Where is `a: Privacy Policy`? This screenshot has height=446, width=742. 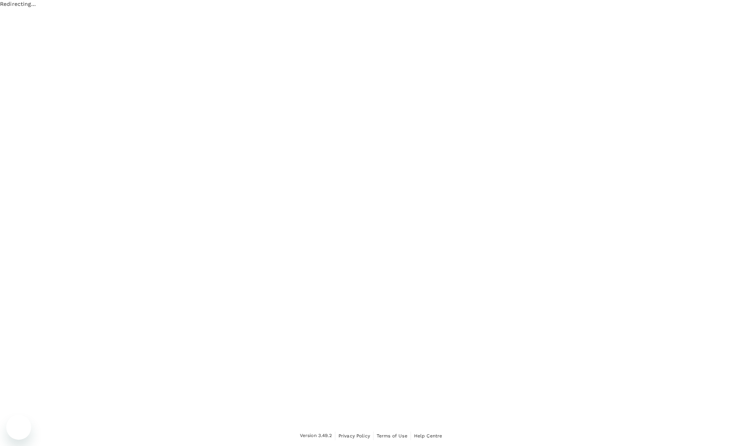 a: Privacy Policy is located at coordinates (354, 436).